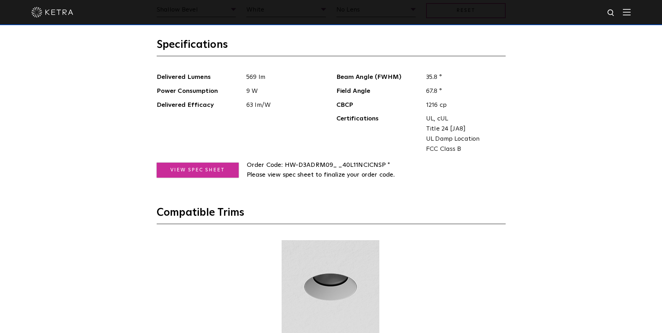 Image resolution: width=662 pixels, height=333 pixels. I want to click on span: Field Angle, so click(378, 91).